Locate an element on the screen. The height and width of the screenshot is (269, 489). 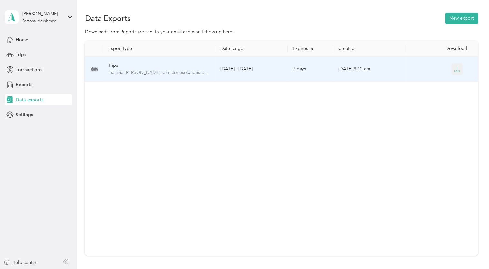
span: Settings is located at coordinates (24, 114).